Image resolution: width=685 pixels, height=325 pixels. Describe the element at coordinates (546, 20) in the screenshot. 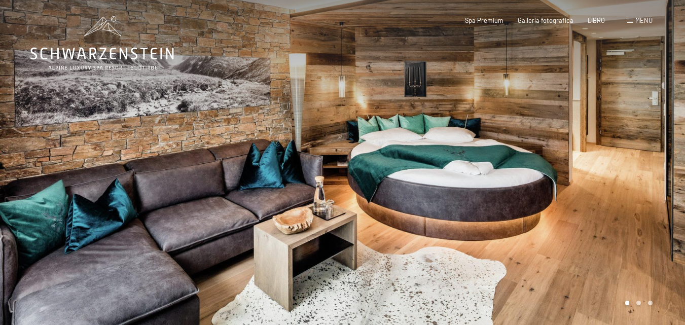

I see `font: Galleria fotografica` at that location.